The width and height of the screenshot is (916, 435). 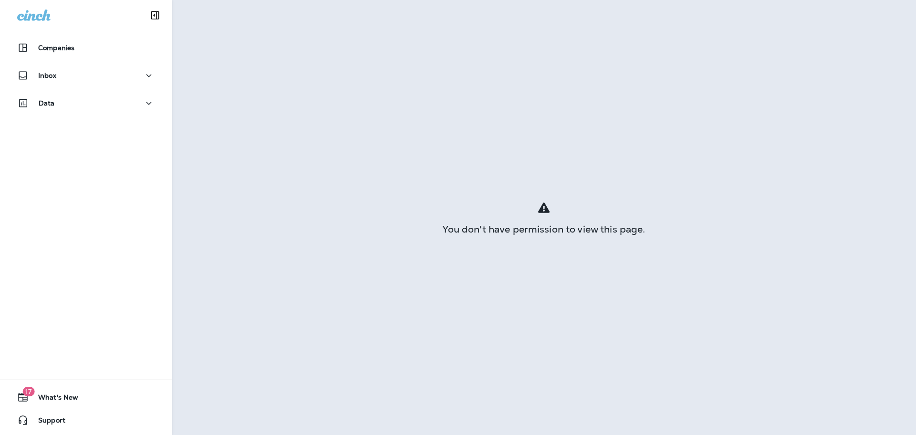 I want to click on span: What's New, so click(x=53, y=399).